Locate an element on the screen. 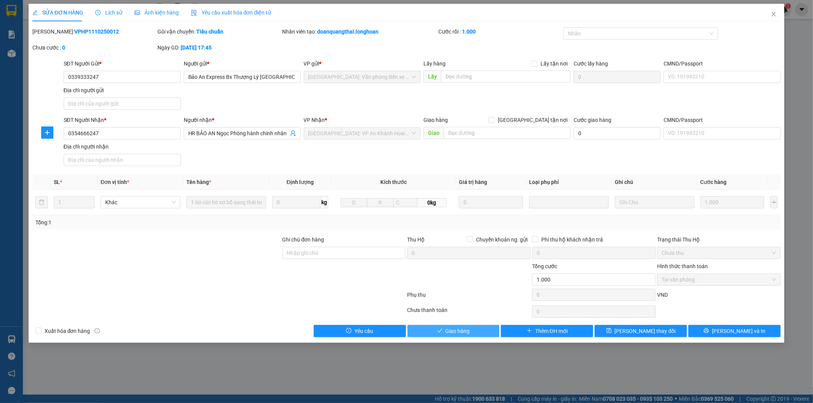  input: Cước lấy hàng is located at coordinates (617, 77).